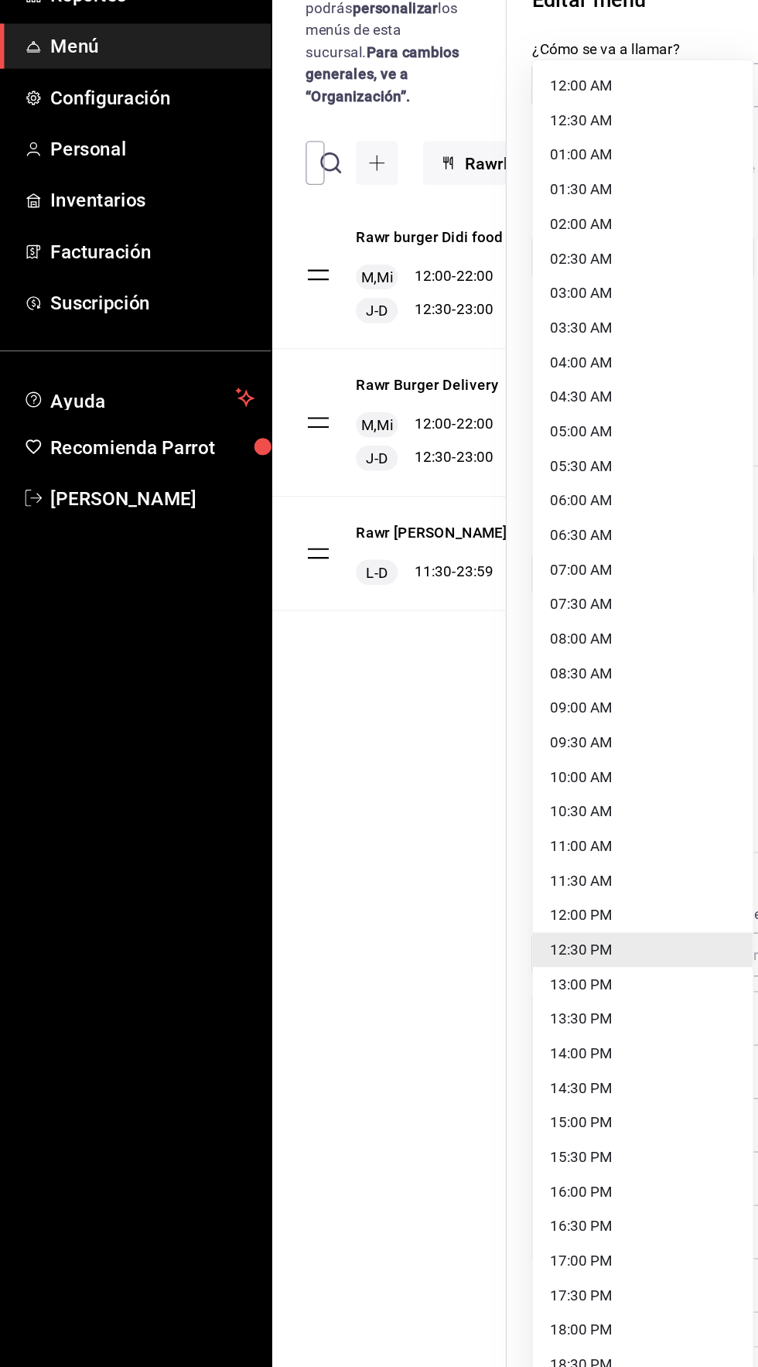 This screenshot has height=1367, width=758. What do you see at coordinates (475, 387) in the screenshot?
I see `li: 03:00 AM` at bounding box center [475, 387].